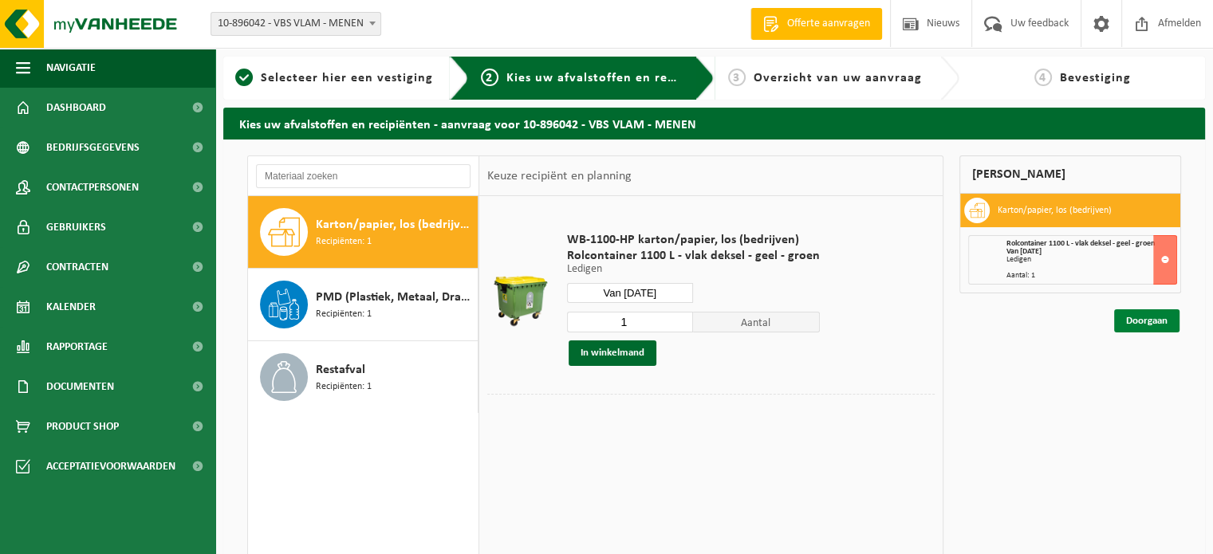  I want to click on span: 4, so click(1043, 77).